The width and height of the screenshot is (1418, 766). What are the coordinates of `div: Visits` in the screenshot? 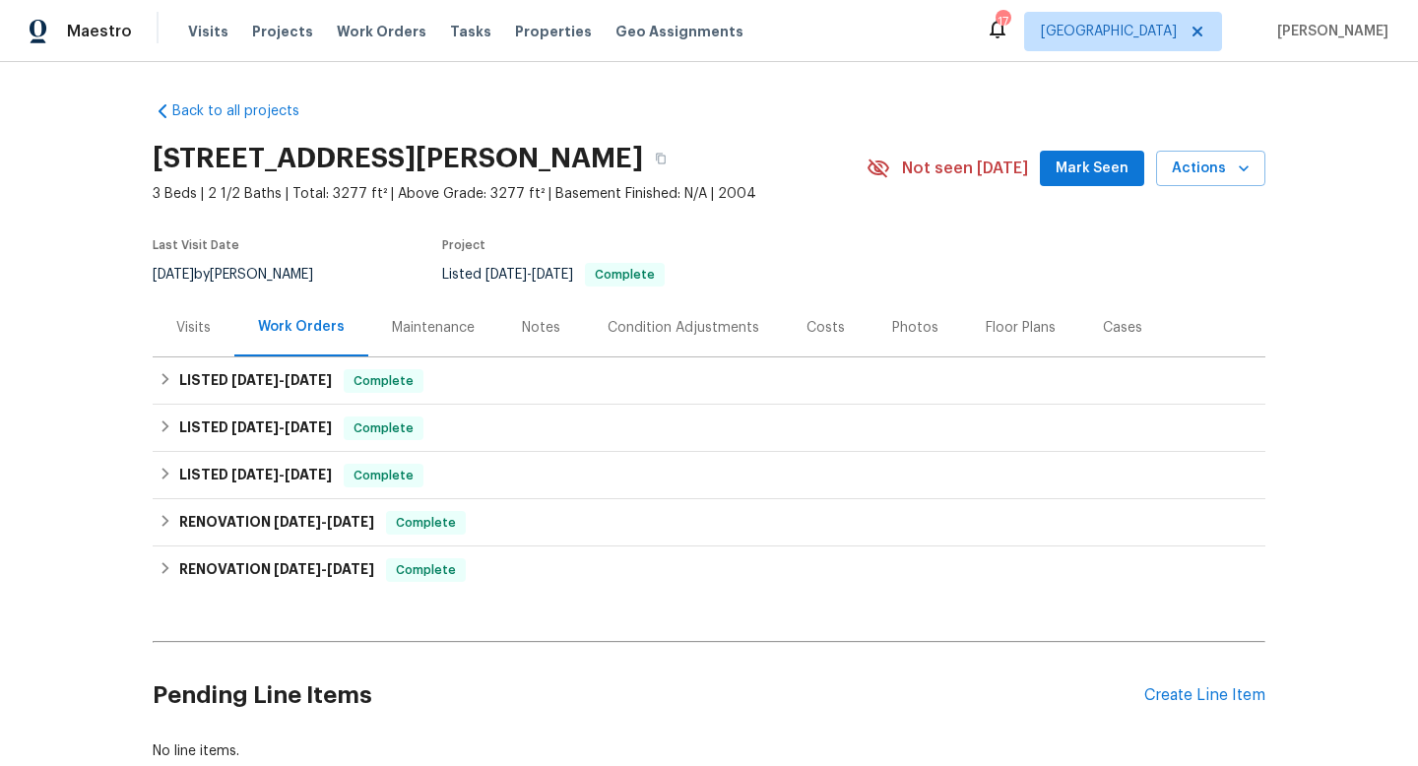 It's located at (193, 328).